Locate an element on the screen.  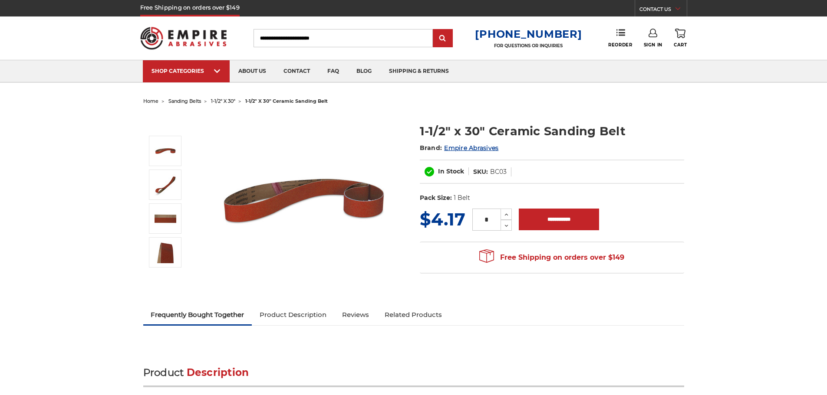
a: blog is located at coordinates (364, 71).